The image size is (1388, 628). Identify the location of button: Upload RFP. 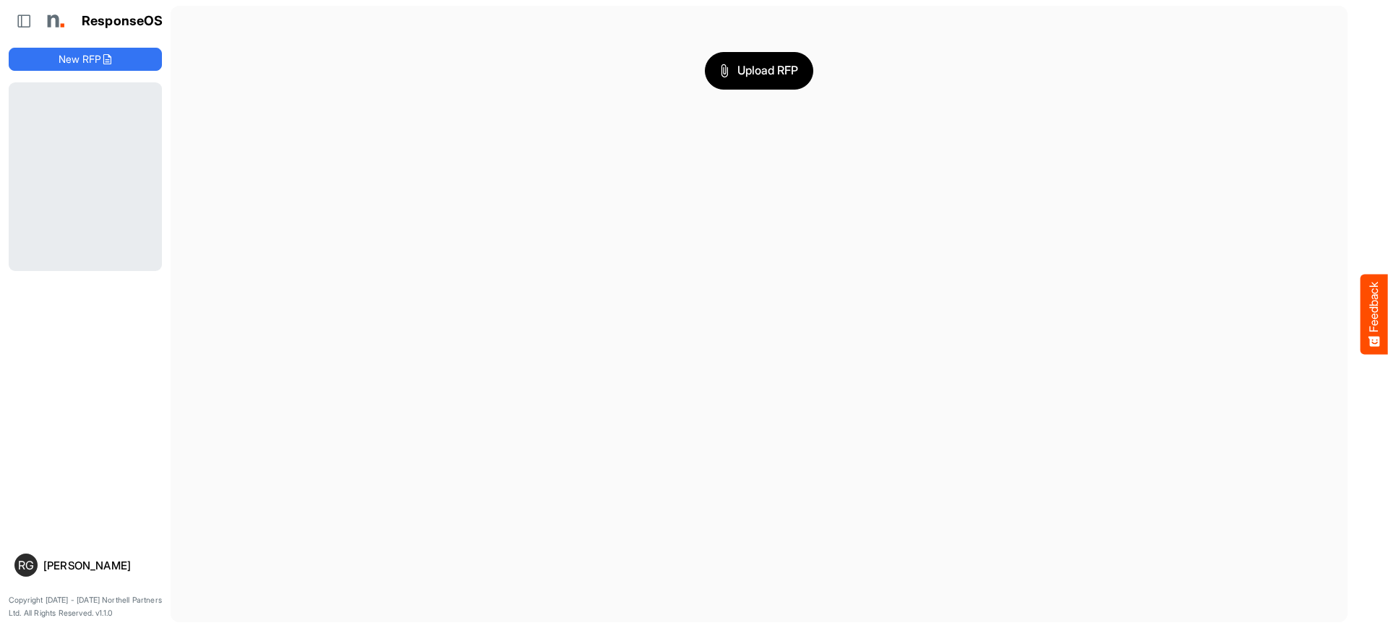
(759, 71).